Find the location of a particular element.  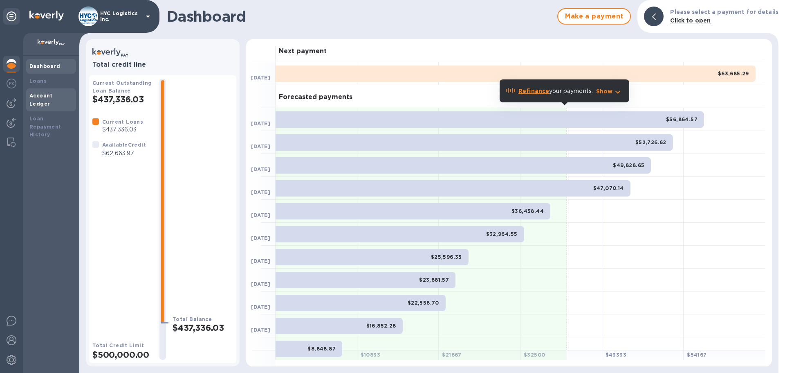

button: Show is located at coordinates (609, 91).